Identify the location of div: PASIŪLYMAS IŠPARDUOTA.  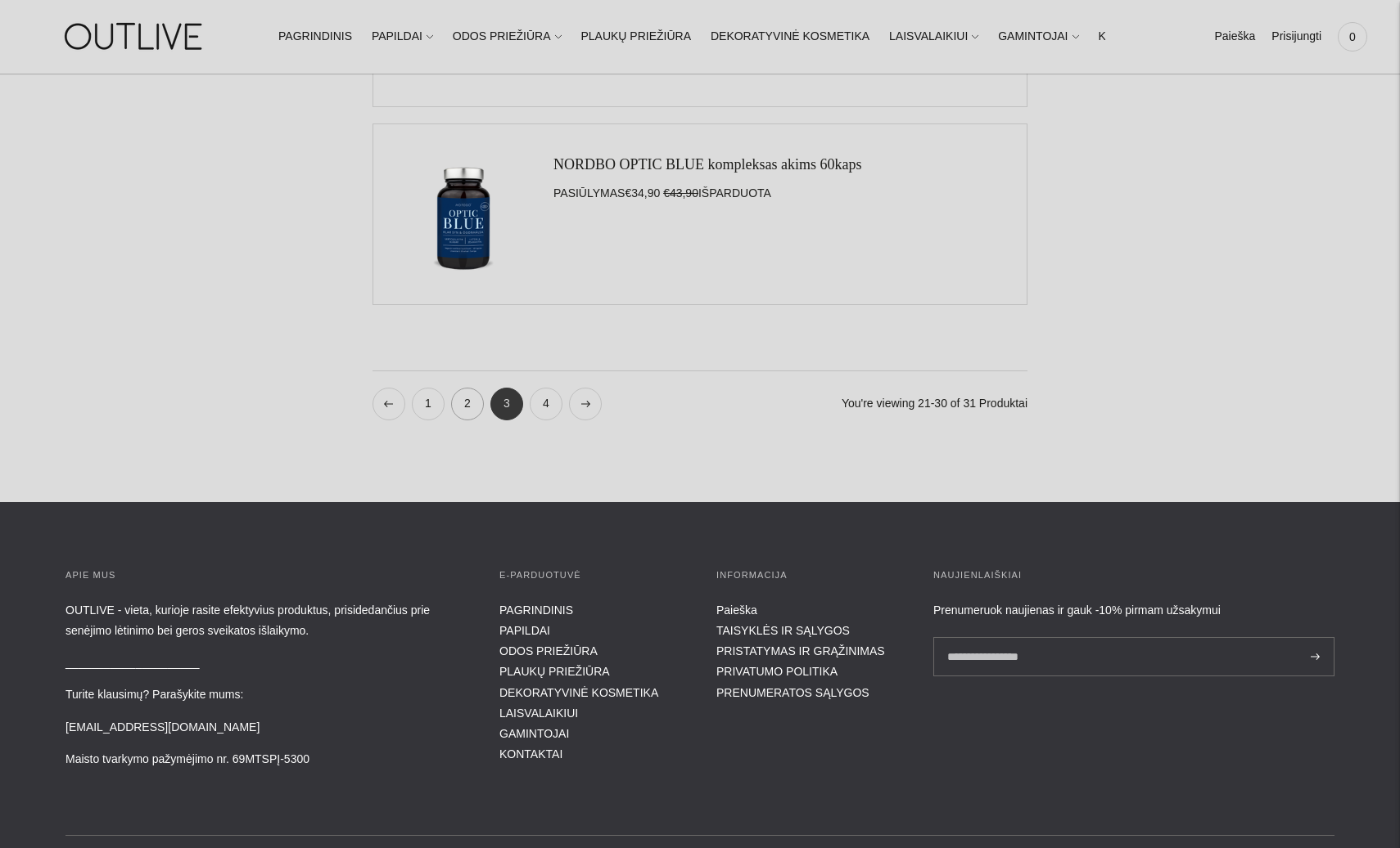
(708, 214).